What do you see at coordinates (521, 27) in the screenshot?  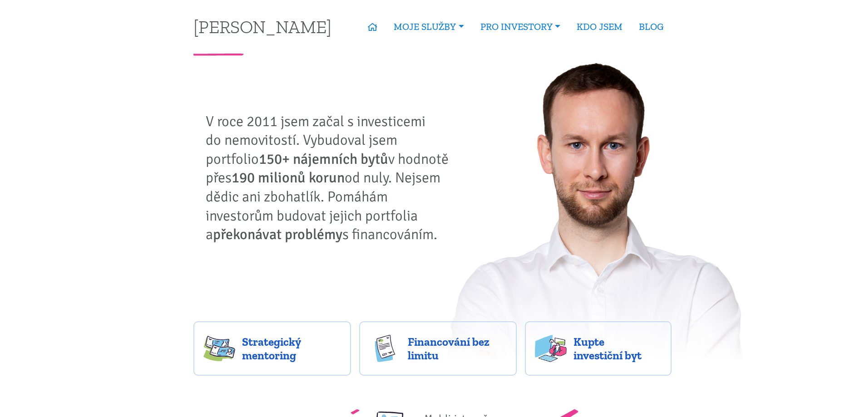 I see `a: PRO INVESTORY` at bounding box center [521, 27].